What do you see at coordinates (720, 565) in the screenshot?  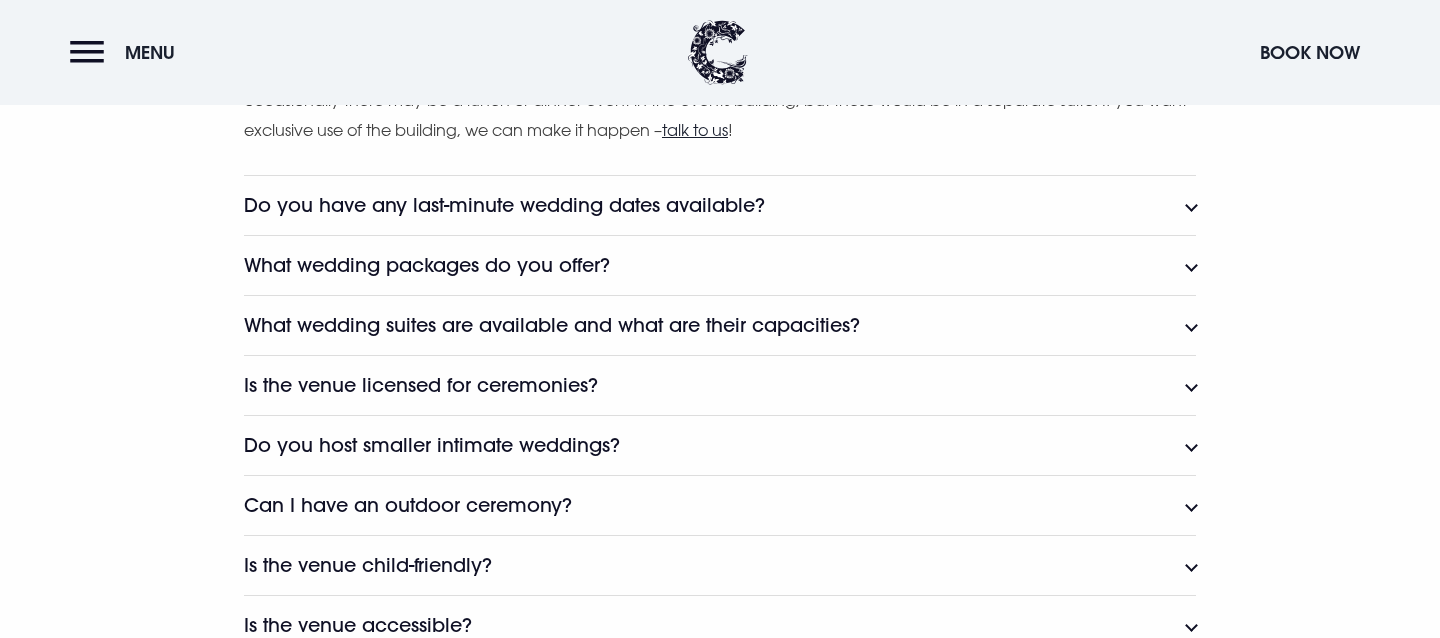 I see `button: Is the venue child-friendly?` at bounding box center [720, 565].